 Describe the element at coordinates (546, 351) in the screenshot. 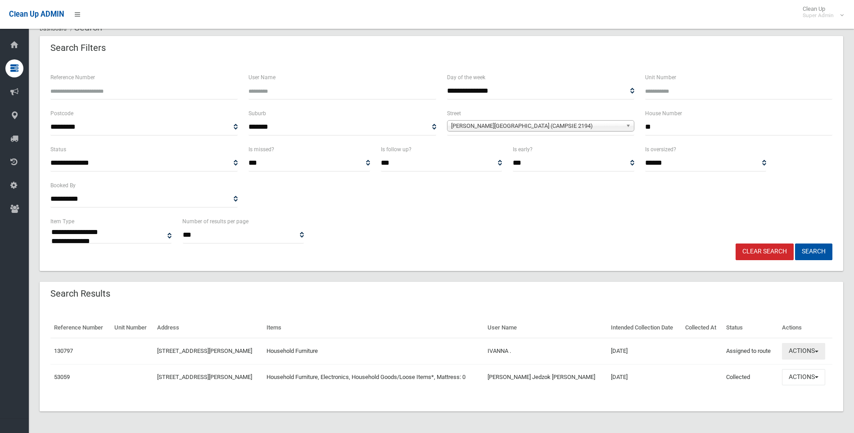

I see `td: IVANNA .` at that location.